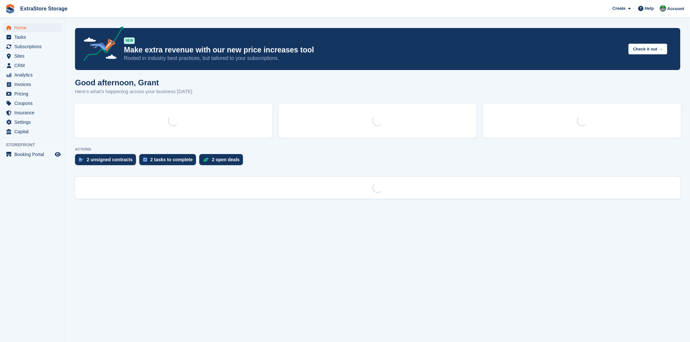 This screenshot has width=690, height=342. What do you see at coordinates (378, 149) in the screenshot?
I see `p: ACTIONS` at bounding box center [378, 149].